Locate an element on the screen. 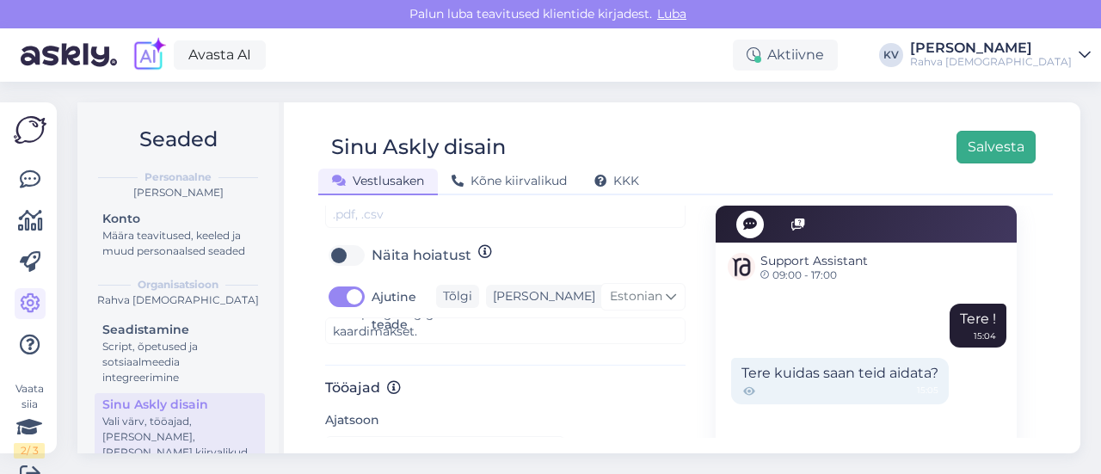 This screenshot has height=474, width=1101. label: Näita hoiatust is located at coordinates (421, 255).